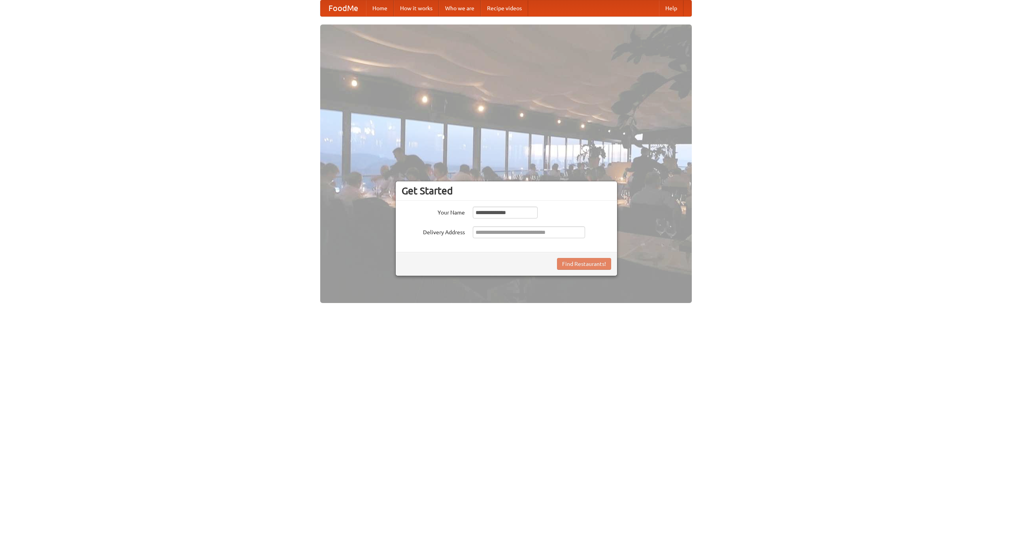 This screenshot has height=559, width=1012. What do you see at coordinates (584, 264) in the screenshot?
I see `button: Find Restaurants!` at bounding box center [584, 264].